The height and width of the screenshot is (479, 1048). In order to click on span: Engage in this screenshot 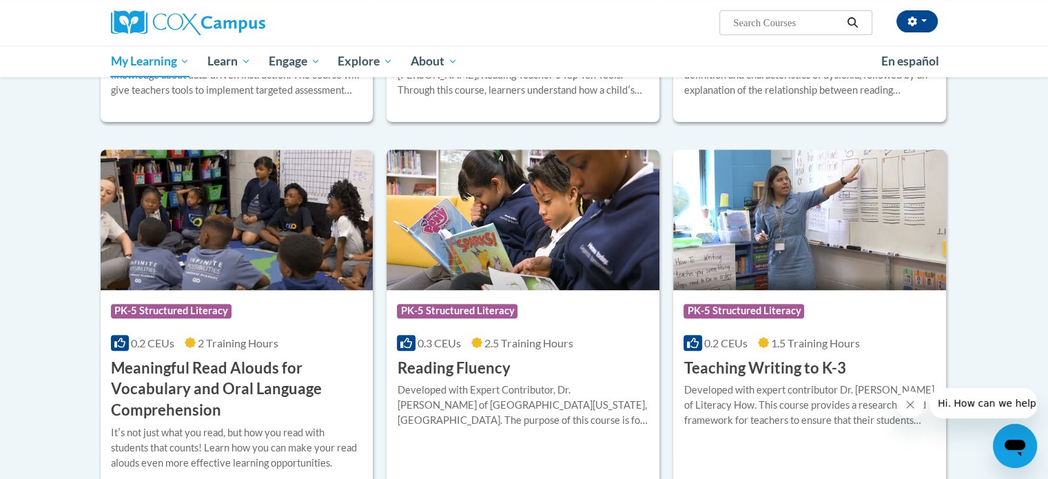, I will do `click(294, 61)`.